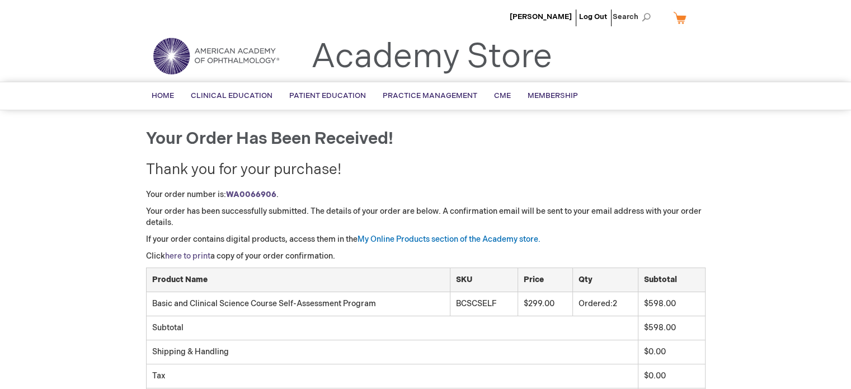 This screenshot has height=389, width=851. Describe the element at coordinates (553, 96) in the screenshot. I see `span: Membership` at that location.